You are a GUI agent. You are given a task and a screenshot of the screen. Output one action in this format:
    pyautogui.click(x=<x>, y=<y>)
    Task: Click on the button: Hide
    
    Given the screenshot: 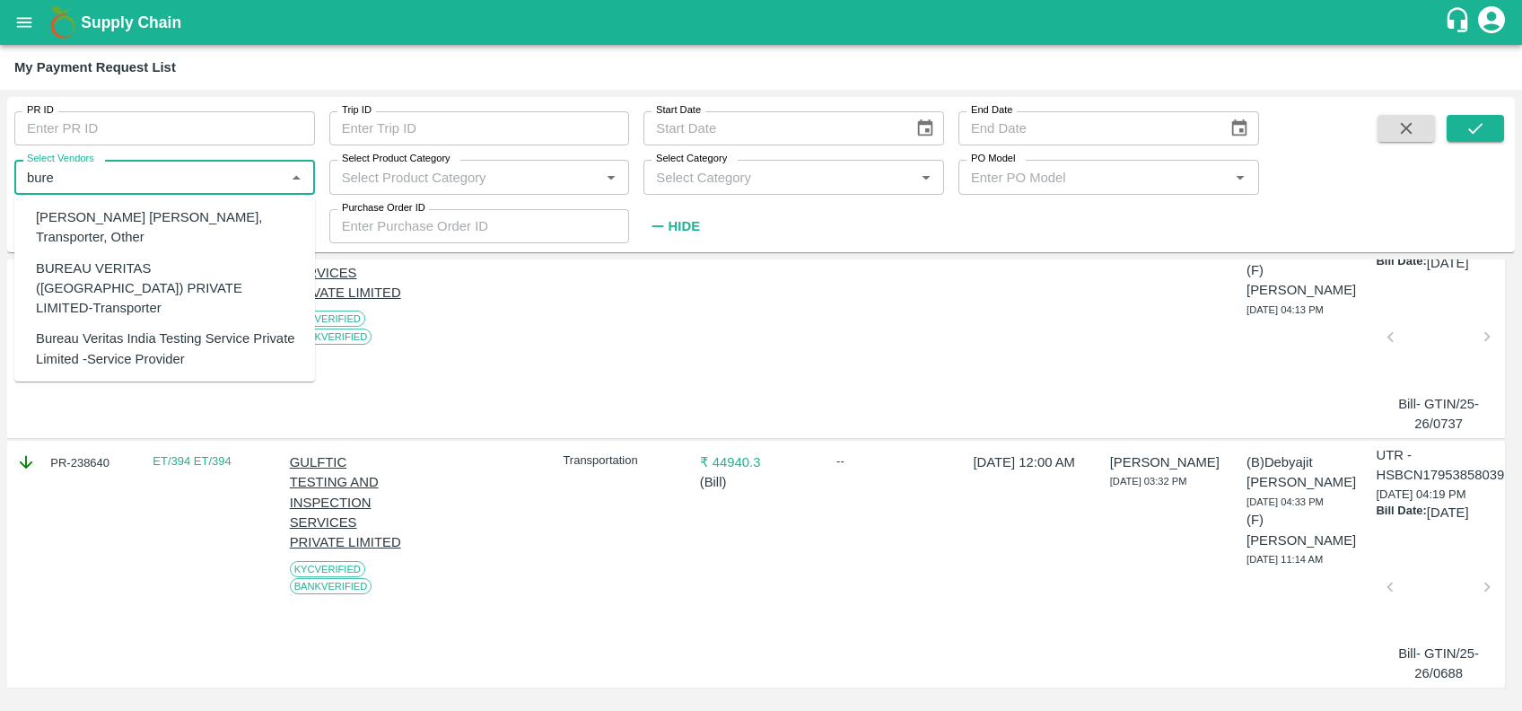 What is the action you would take?
    pyautogui.click(x=674, y=226)
    